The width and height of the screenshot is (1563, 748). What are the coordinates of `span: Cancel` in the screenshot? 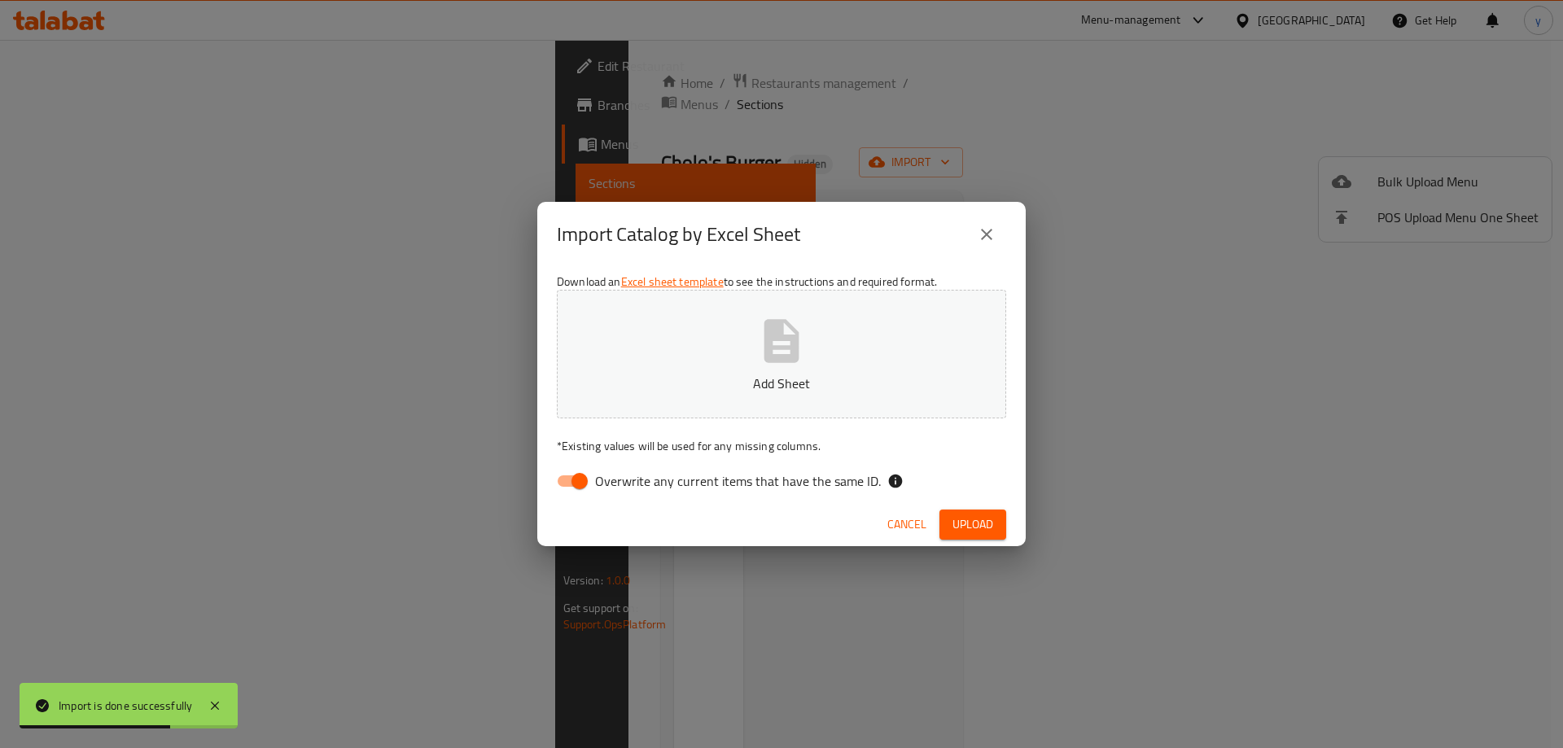 It's located at (907, 524).